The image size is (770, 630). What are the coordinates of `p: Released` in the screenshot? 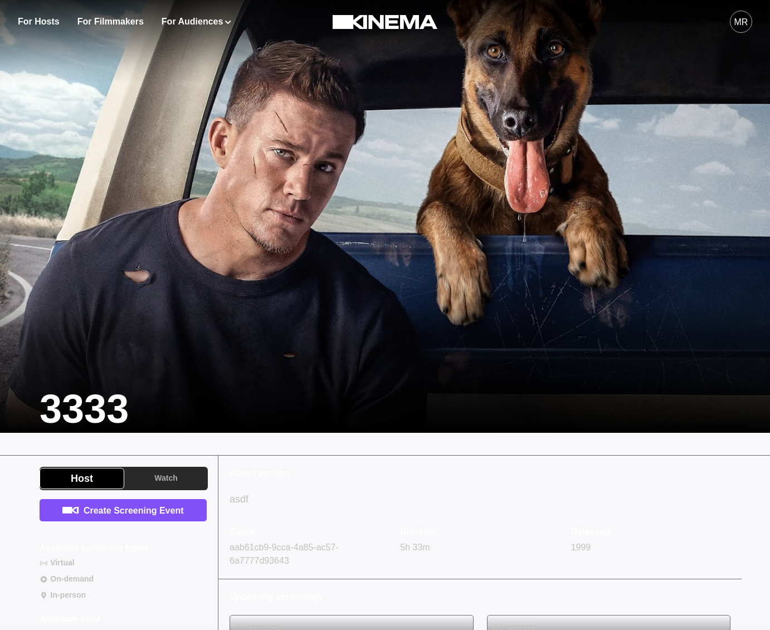 It's located at (651, 532).